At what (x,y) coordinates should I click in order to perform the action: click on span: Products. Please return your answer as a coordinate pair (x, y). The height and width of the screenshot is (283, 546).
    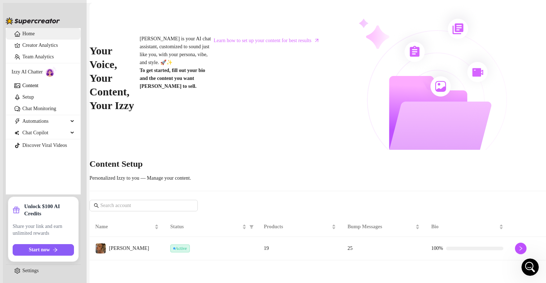
    Looking at the image, I should click on (297, 227).